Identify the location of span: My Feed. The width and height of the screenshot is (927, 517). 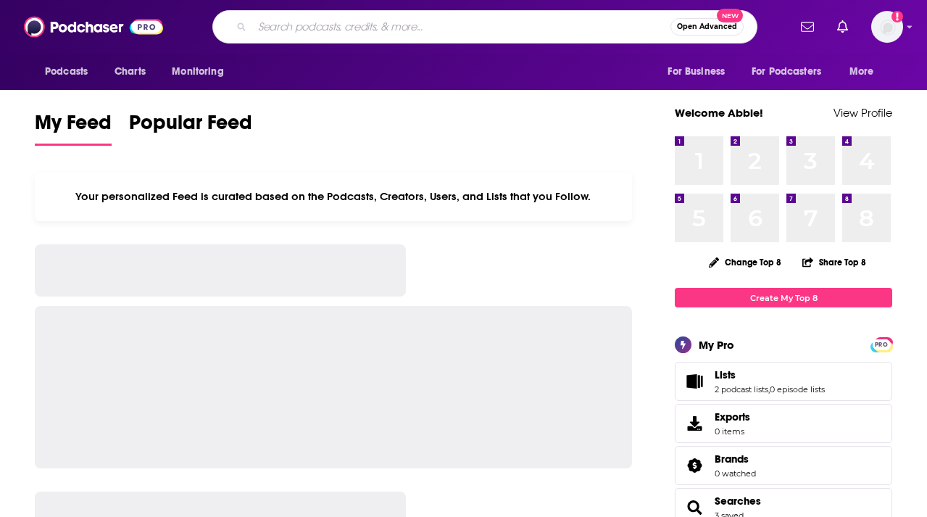
(73, 127).